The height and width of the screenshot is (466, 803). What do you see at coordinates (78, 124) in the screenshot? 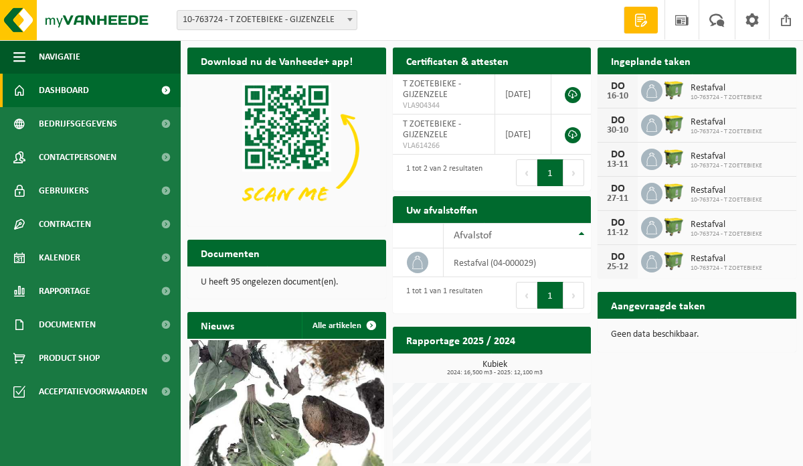
I see `span: Bedrijfsgegevens` at bounding box center [78, 124].